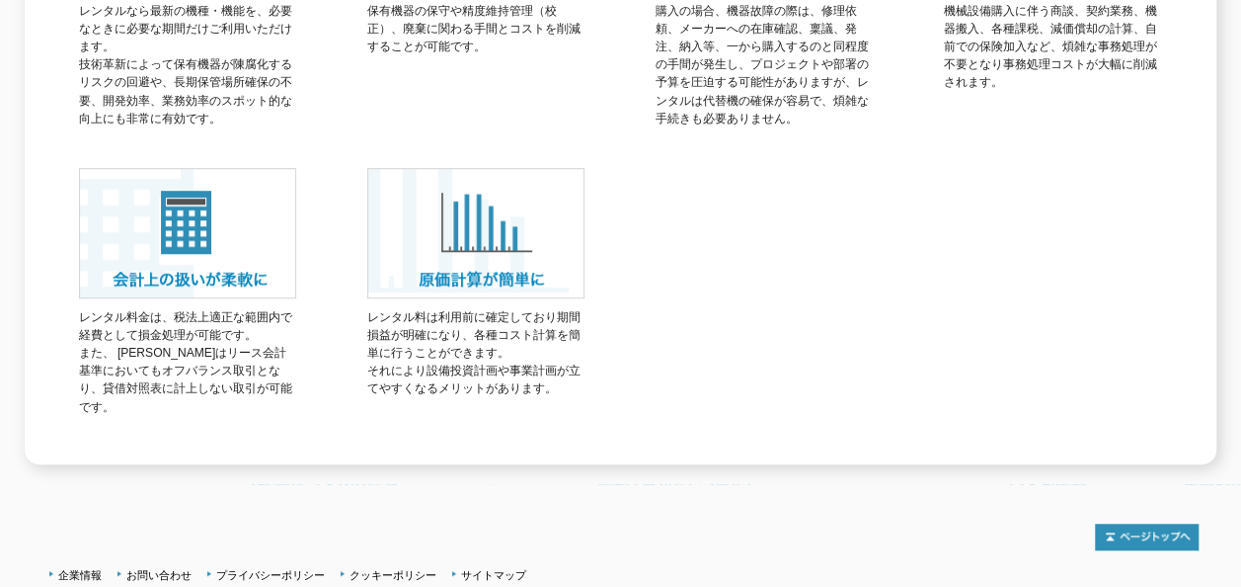  Describe the element at coordinates (188, 233) in the screenshot. I see `img: 会計上の扱いが柔軟に` at that location.